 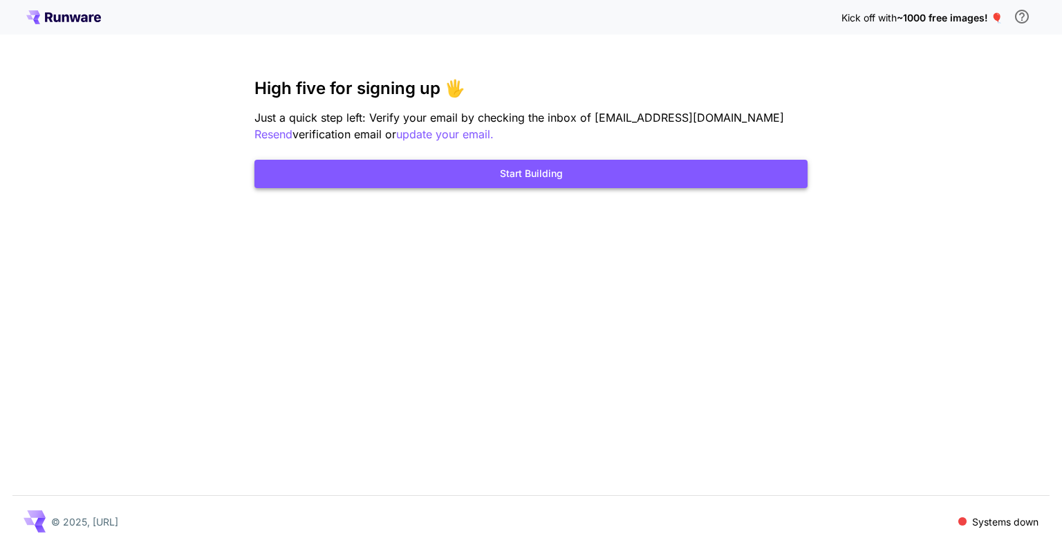 I want to click on p: update your email., so click(x=445, y=134).